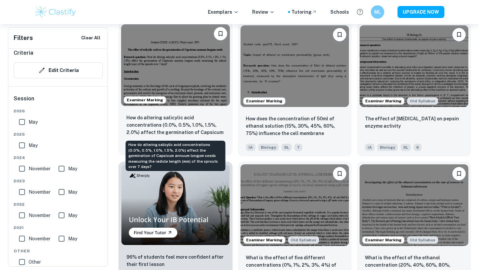 This screenshot has height=270, width=479. I want to click on span: 2026, so click(58, 111).